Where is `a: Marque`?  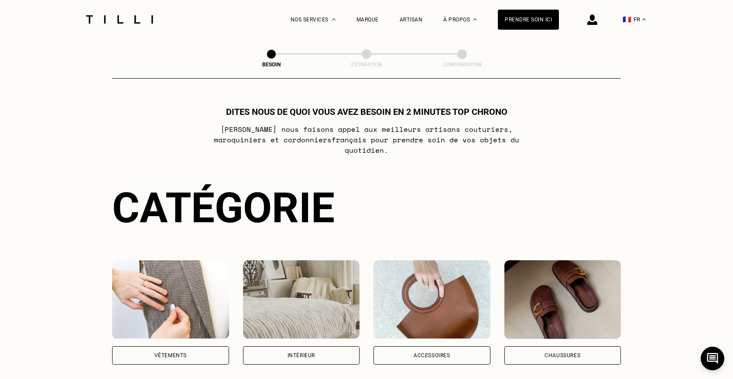
a: Marque is located at coordinates (367, 20).